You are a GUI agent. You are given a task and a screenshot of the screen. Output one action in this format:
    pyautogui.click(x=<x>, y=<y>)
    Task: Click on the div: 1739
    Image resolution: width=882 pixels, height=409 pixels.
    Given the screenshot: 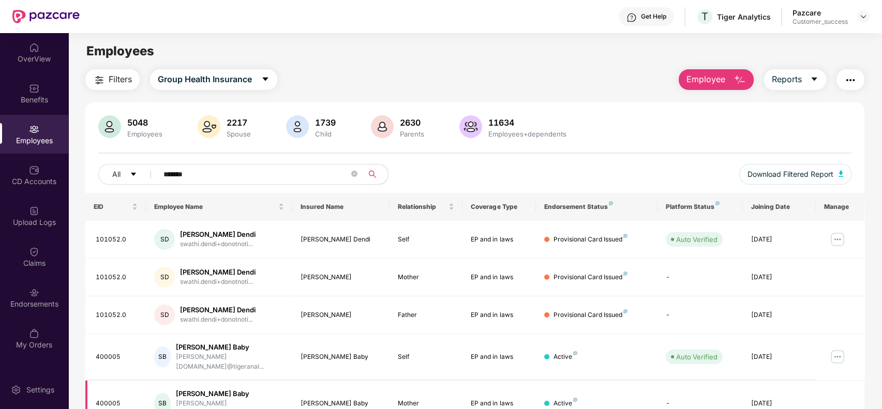 What is the action you would take?
    pyautogui.click(x=325, y=123)
    